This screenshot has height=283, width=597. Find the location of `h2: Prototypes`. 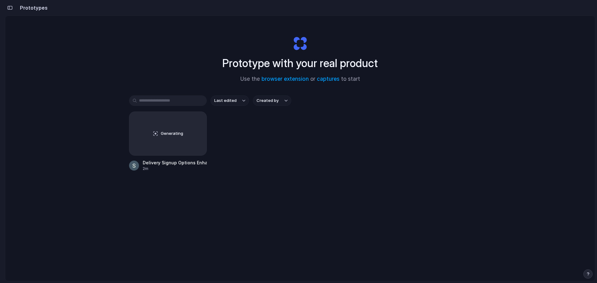

h2: Prototypes is located at coordinates (32, 8).